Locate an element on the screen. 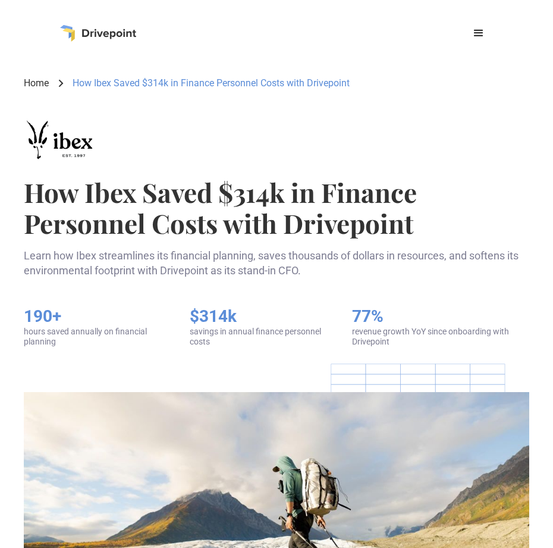  div: revenue growth YoY since onboarding with Drivepoint is located at coordinates (441, 337).